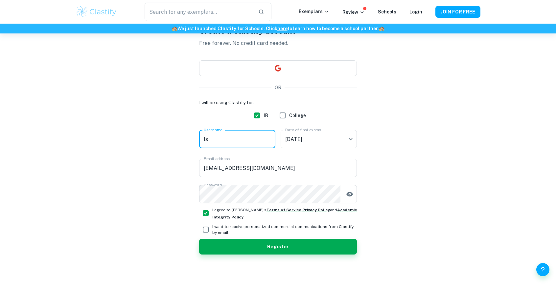  What do you see at coordinates (303, 130) in the screenshot?
I see `label: Date of final exams` at bounding box center [303, 130].